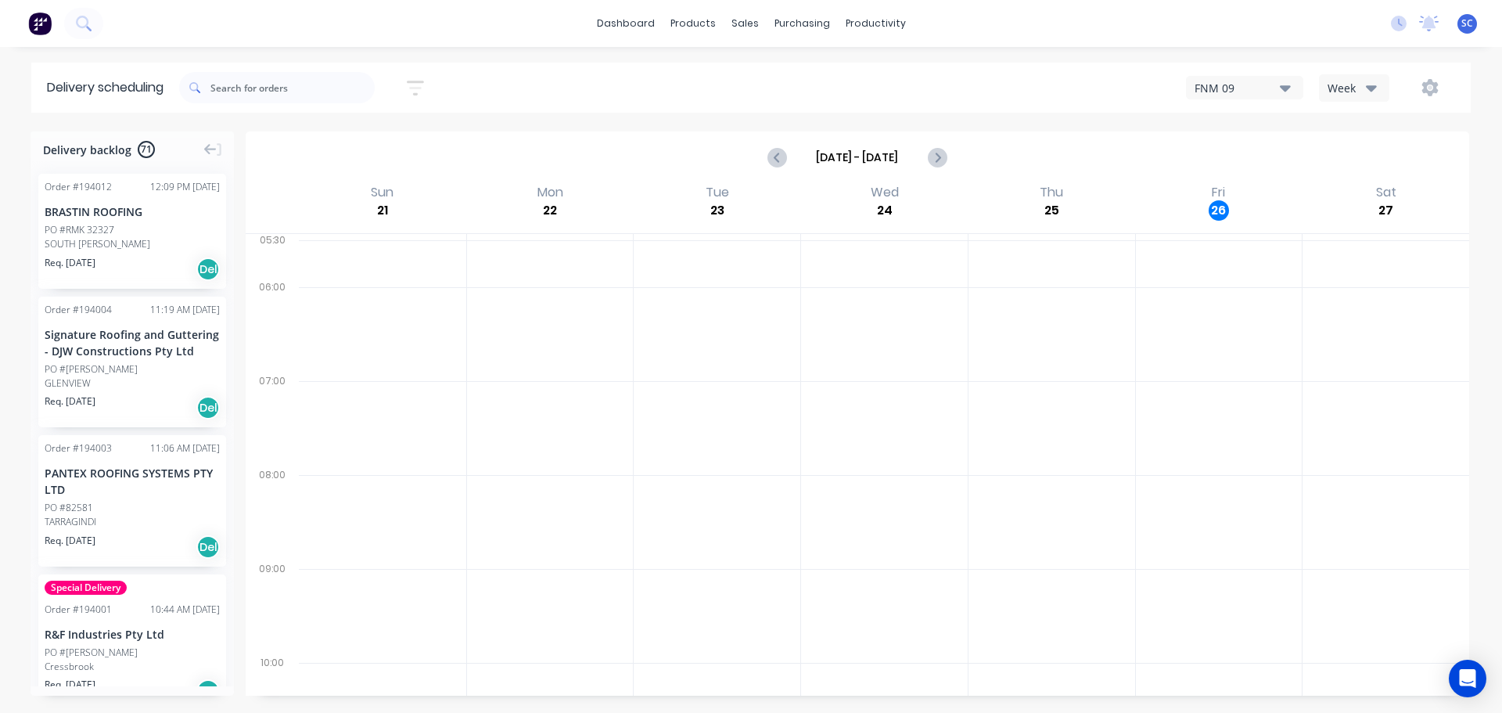 This screenshot has height=713, width=1502. I want to click on div: PANTEX ROOFING SYSTEMS PTY LTD, so click(132, 481).